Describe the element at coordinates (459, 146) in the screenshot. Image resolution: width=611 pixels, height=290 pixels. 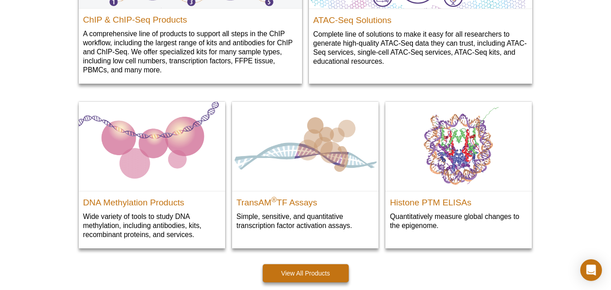
I see `img: Histone PTM ELISAs` at that location.